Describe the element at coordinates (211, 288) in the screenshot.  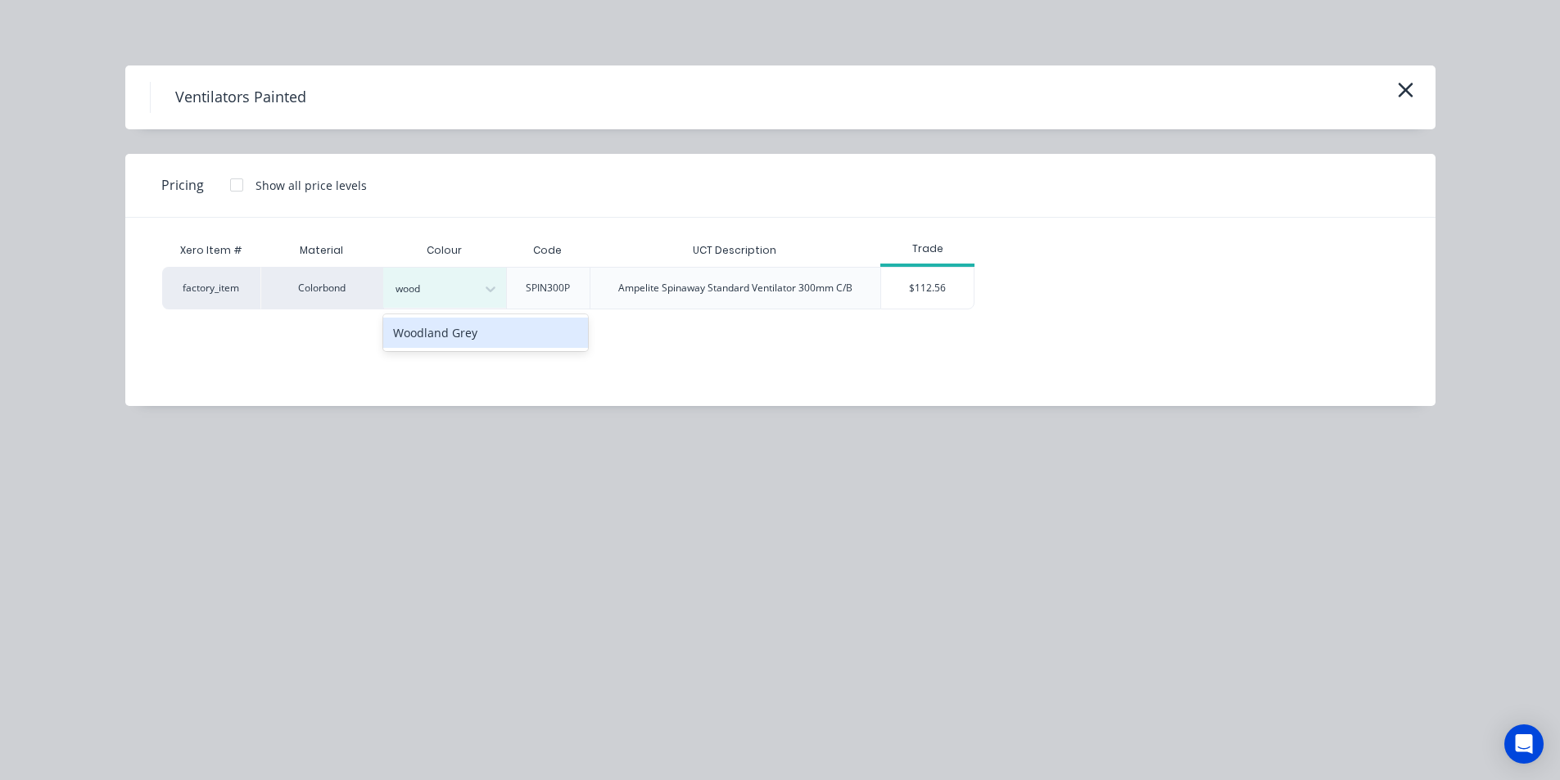
I see `div: factory_item` at that location.